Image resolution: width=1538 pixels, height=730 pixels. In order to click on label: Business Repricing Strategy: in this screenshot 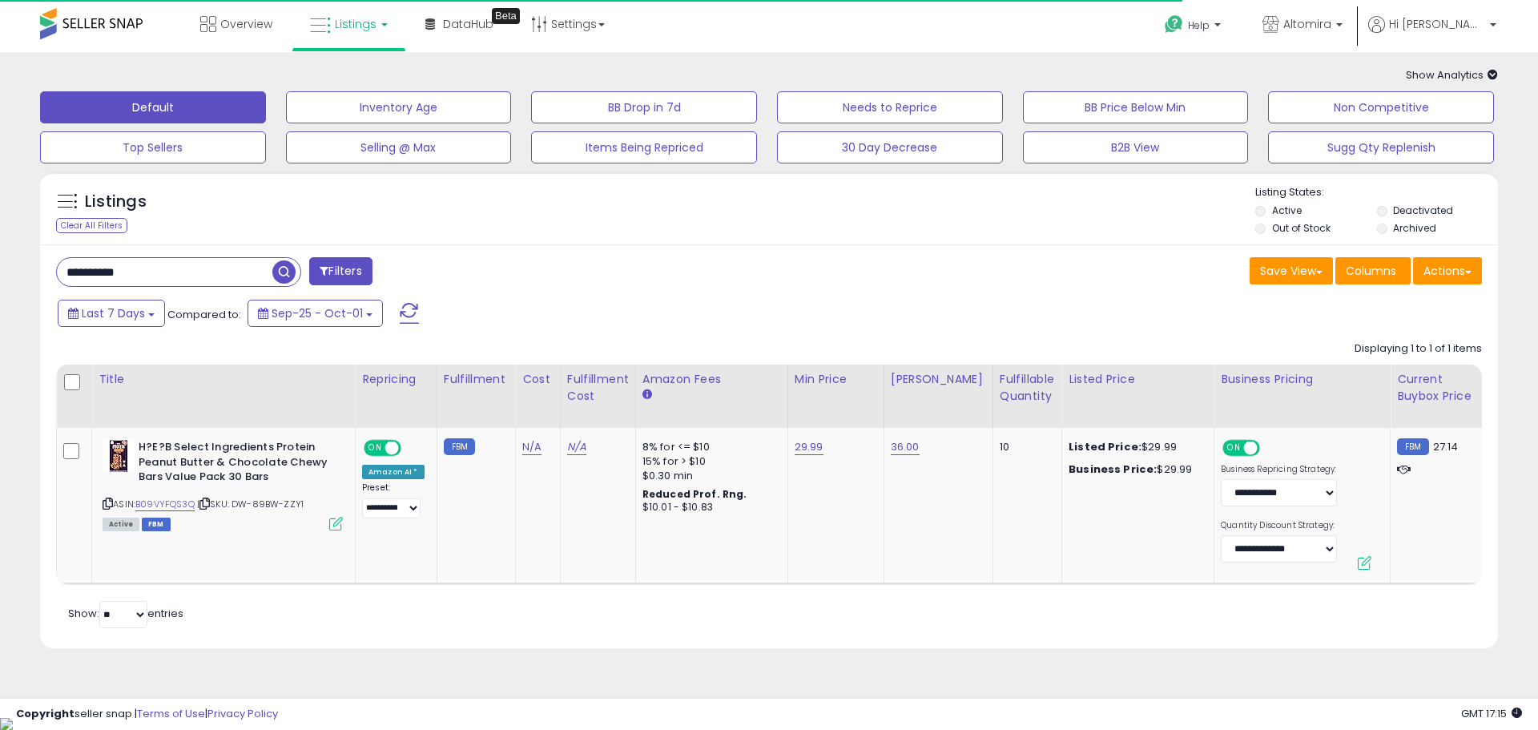, I will do `click(1278, 469)`.